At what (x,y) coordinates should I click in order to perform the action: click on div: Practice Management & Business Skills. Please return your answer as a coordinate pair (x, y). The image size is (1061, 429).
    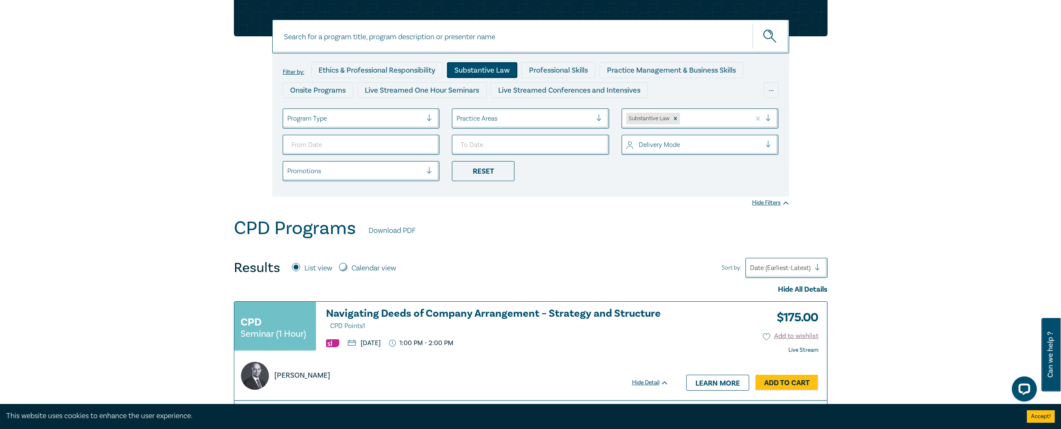
    Looking at the image, I should click on (671, 70).